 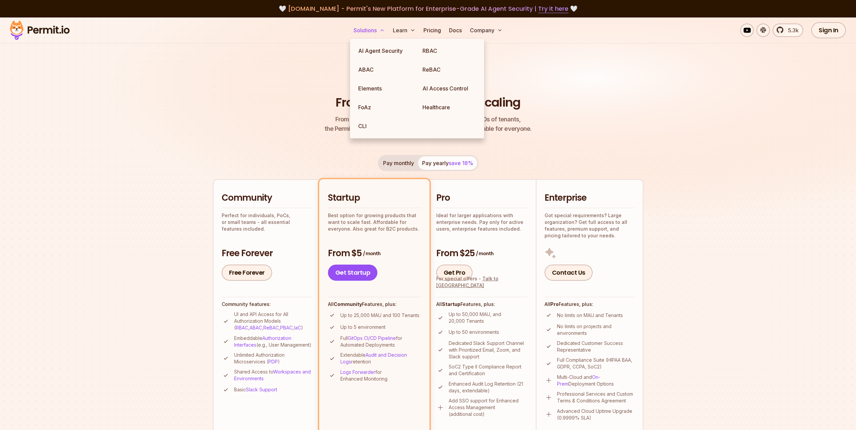 I want to click on h2: Pro, so click(x=482, y=198).